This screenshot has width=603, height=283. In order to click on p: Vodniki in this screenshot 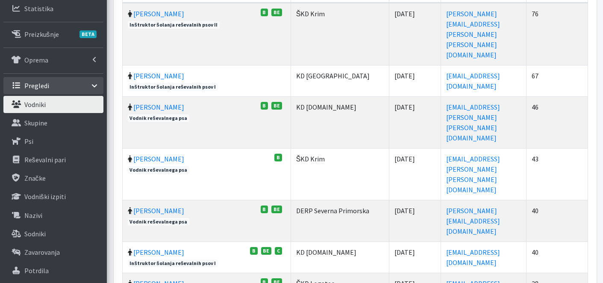, I will do `click(35, 104)`.